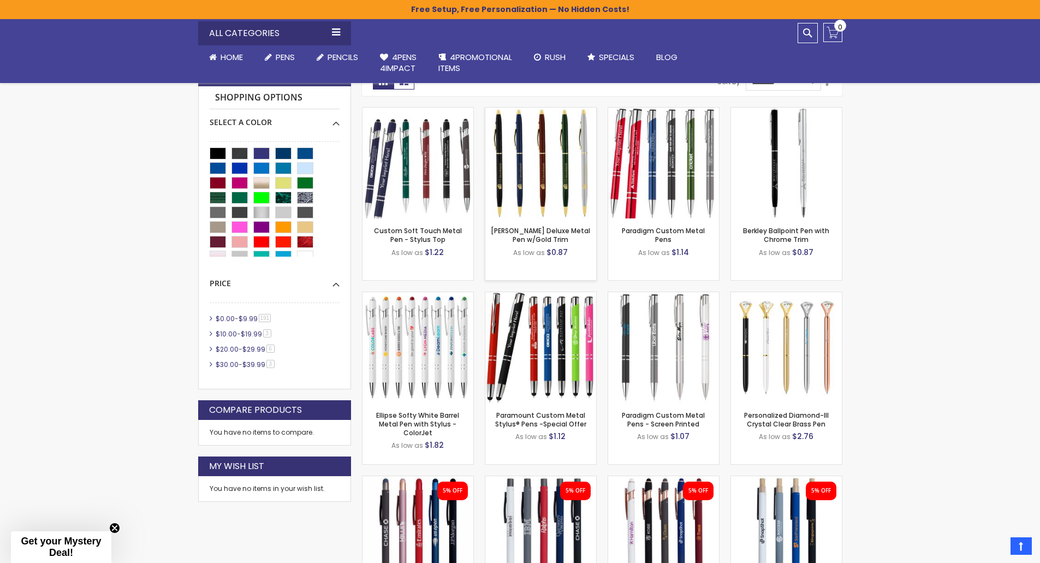 The width and height of the screenshot is (1040, 563). Describe the element at coordinates (61, 546) in the screenshot. I see `span: Get your Mystery Deal!` at that location.